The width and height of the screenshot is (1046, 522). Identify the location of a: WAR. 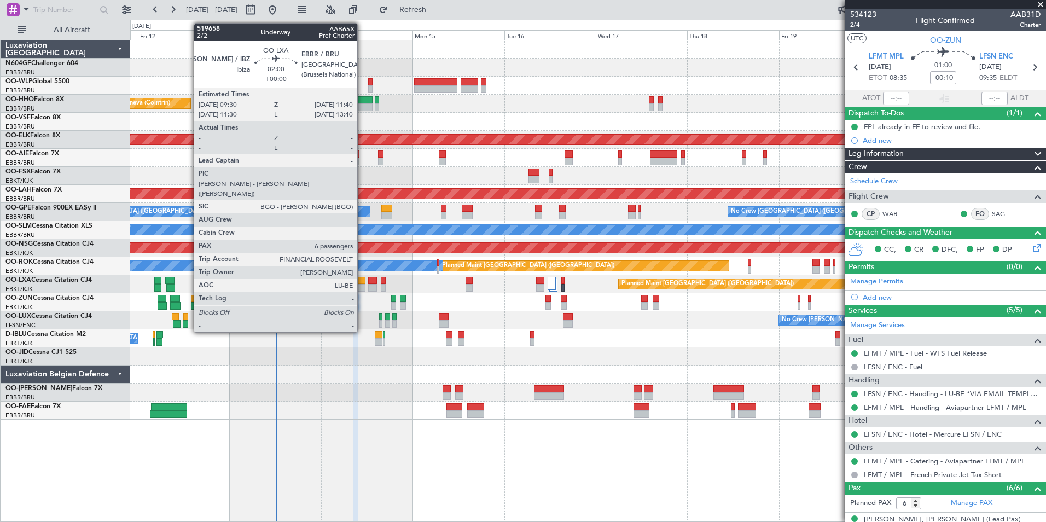
(894, 214).